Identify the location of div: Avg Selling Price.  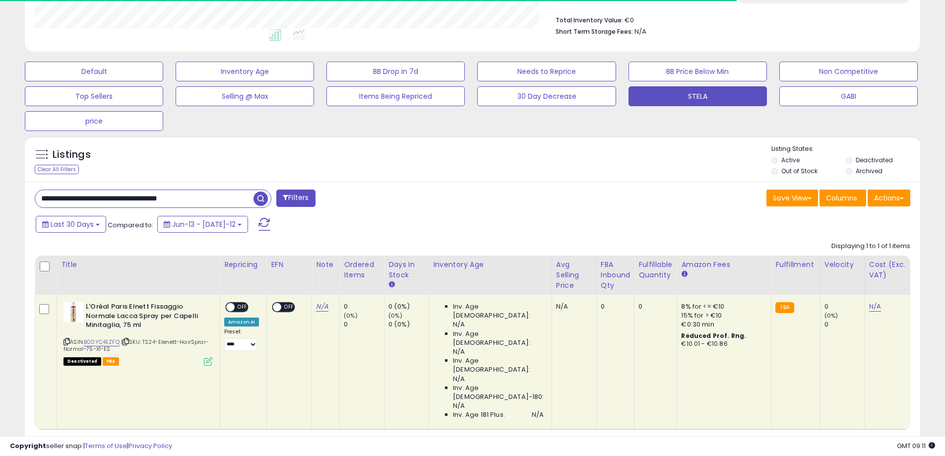
(574, 275).